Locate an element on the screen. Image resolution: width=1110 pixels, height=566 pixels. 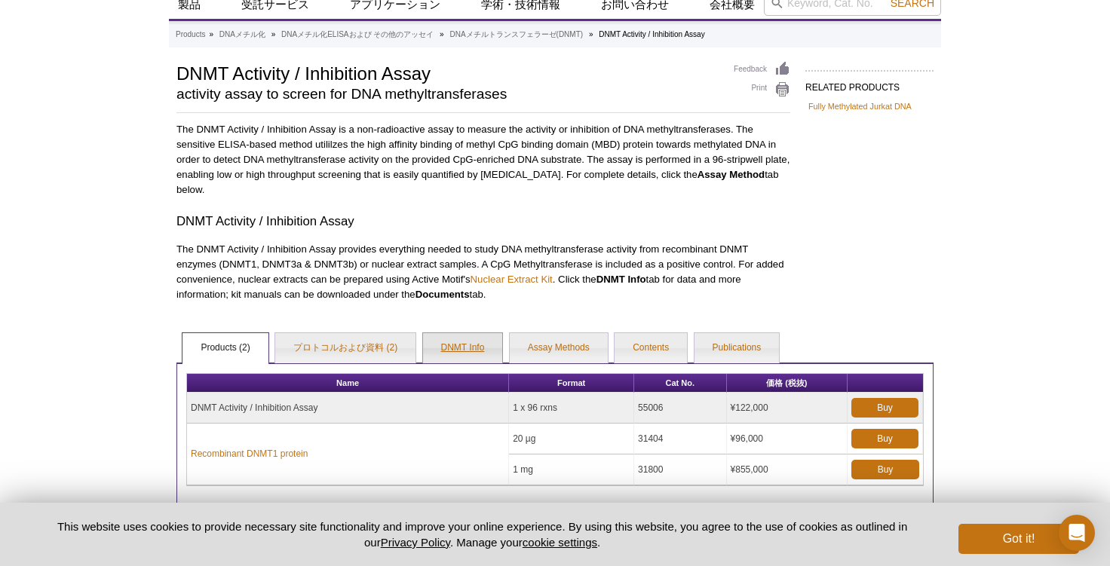
p: The DNMT Activity / Inhibition Assay is a non-radioactive assay to measure the activity or inhibi... is located at coordinates (483, 160).